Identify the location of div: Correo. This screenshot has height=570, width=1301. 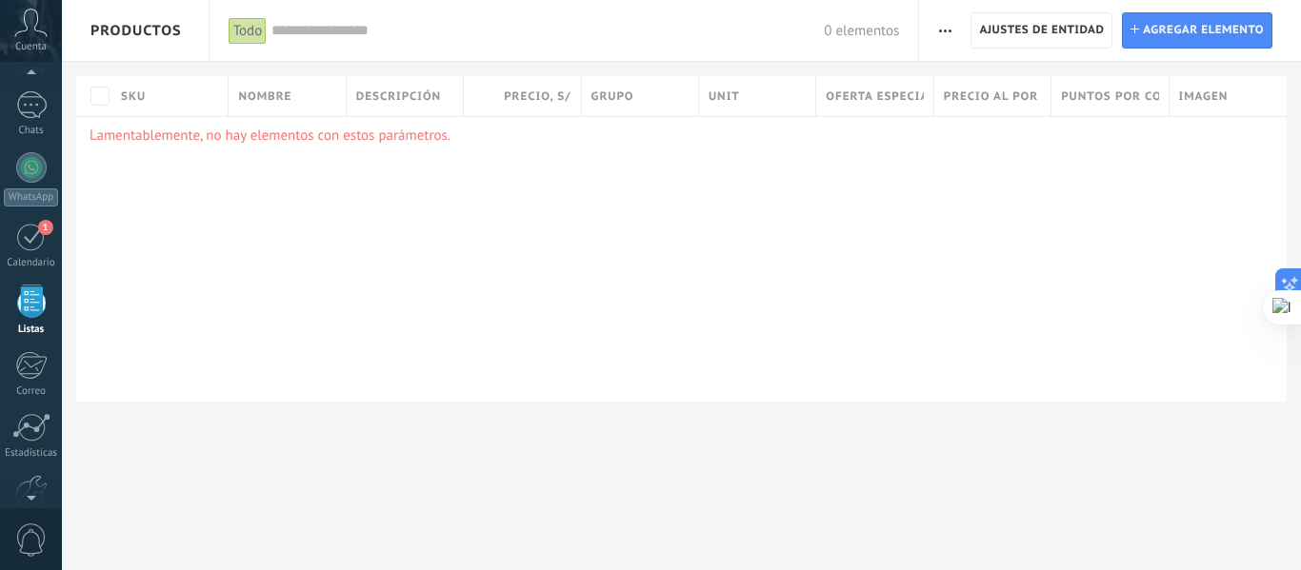
(31, 391).